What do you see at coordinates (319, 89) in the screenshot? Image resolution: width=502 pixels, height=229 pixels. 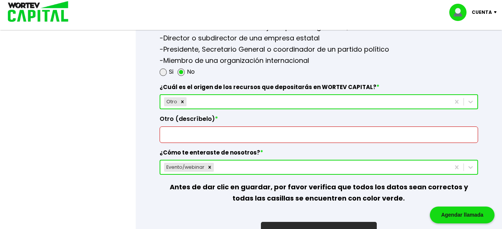 I see `label: ¿Cuál es el origen de los recursos que depositarás en WORTEV CAPITAL?` at bounding box center [319, 89].